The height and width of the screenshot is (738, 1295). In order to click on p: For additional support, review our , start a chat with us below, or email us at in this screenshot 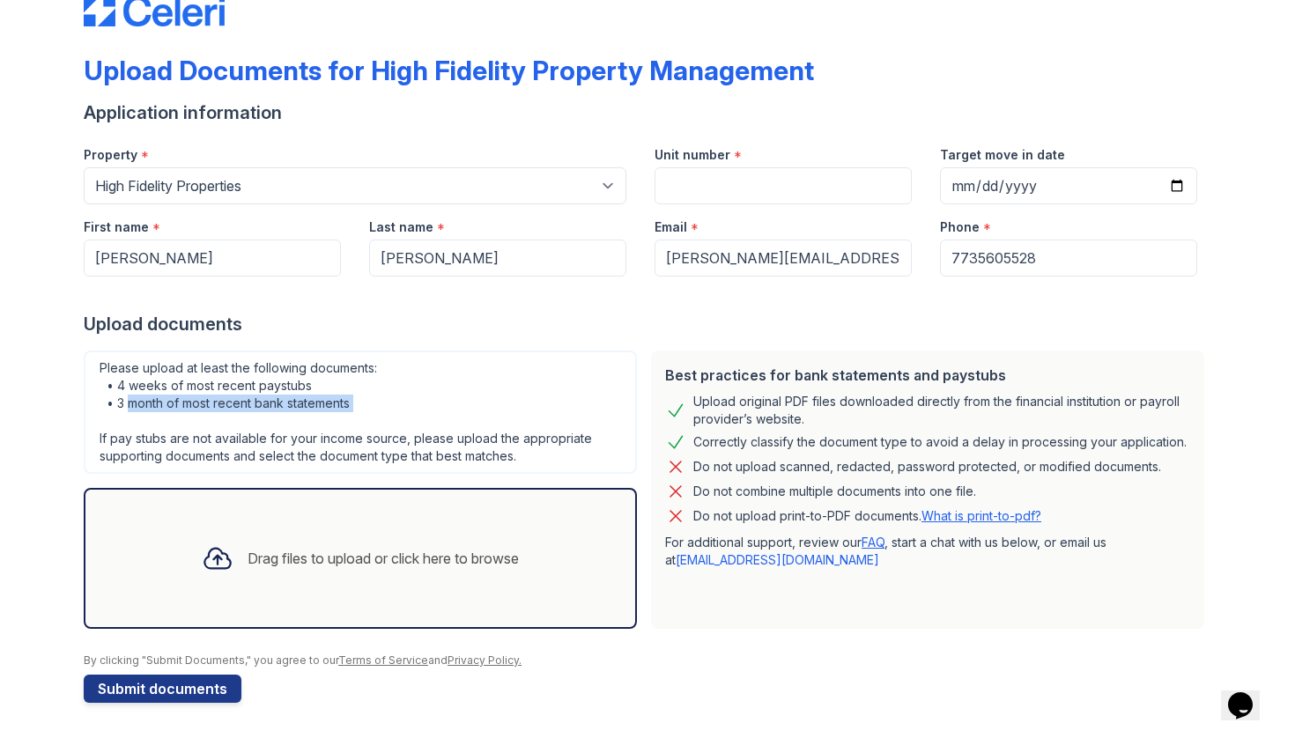, I will do `click(928, 552)`.